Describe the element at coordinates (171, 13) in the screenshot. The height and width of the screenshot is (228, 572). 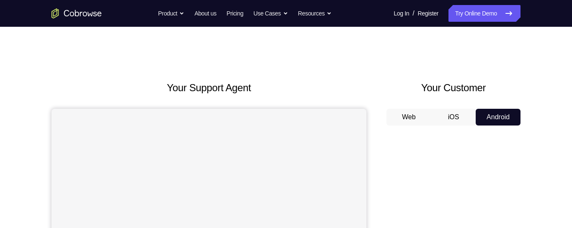
I see `button: Product` at that location.